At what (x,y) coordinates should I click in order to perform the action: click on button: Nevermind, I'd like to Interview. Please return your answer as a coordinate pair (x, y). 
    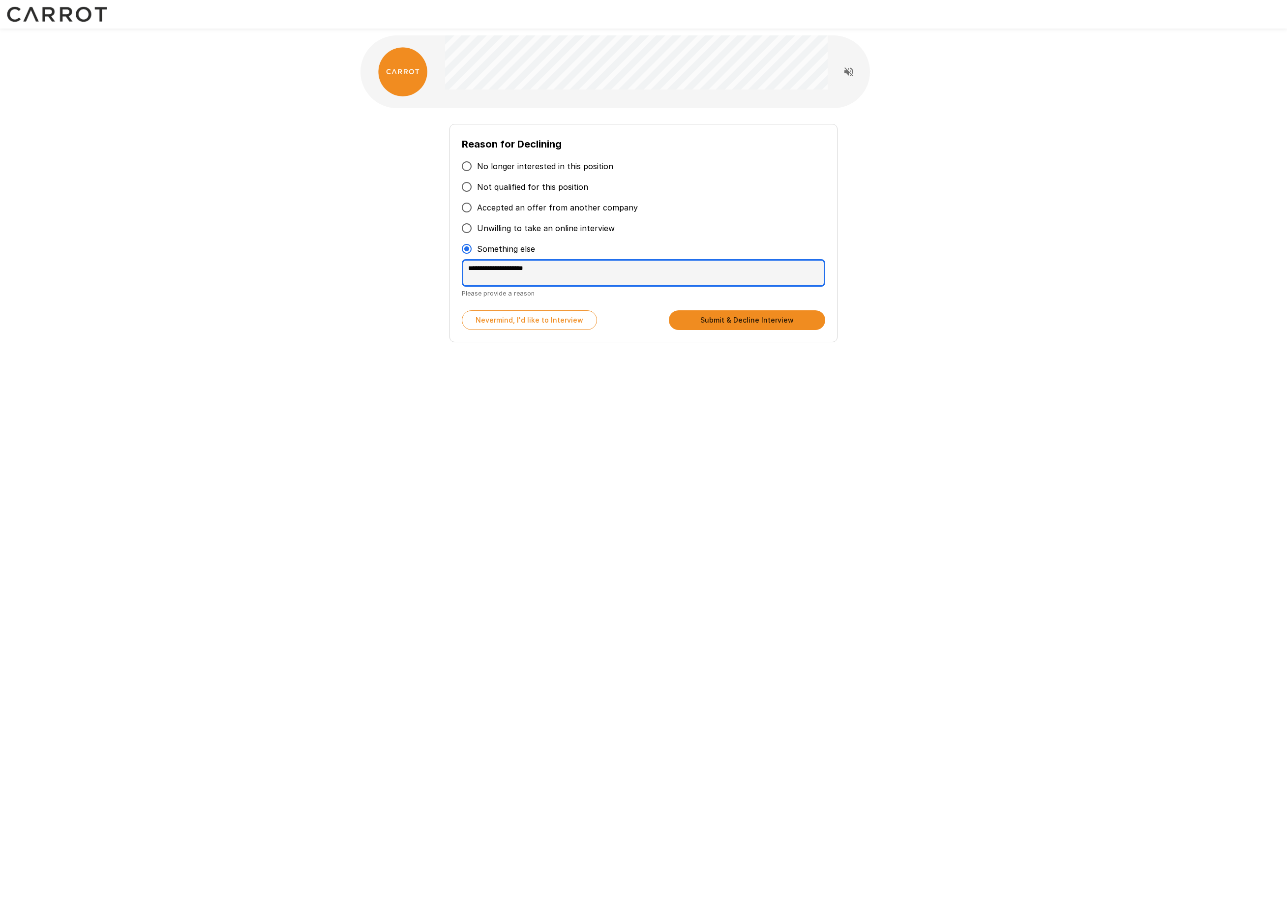
    Looking at the image, I should click on (529, 320).